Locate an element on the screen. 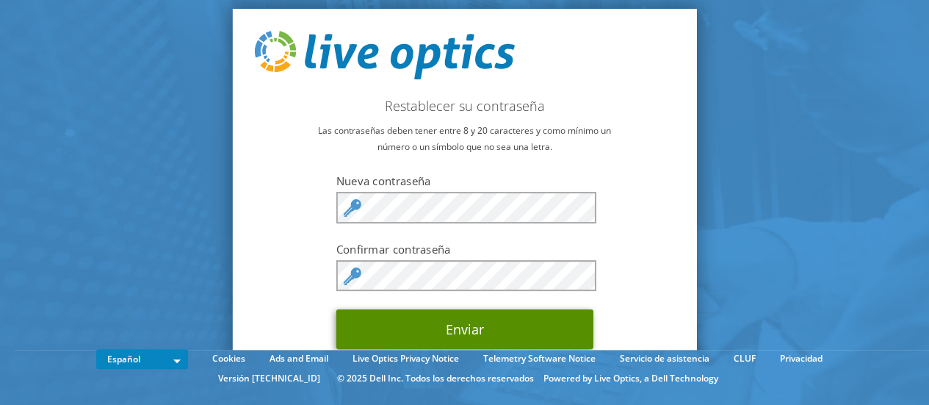 The width and height of the screenshot is (929, 405). a: Telemetry Software Notice is located at coordinates (539, 358).